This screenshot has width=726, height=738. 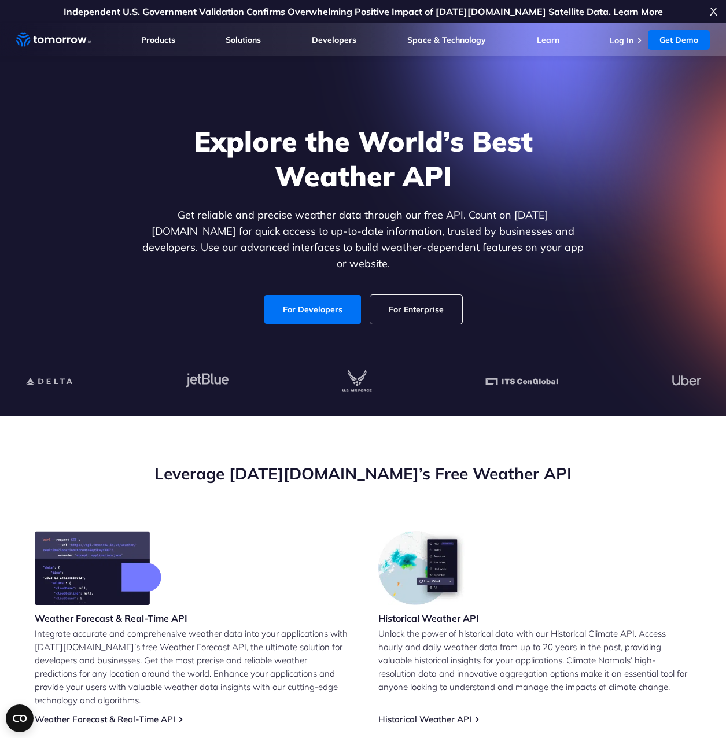 I want to click on h3: Weather Forecast & Real-Time API, so click(x=111, y=618).